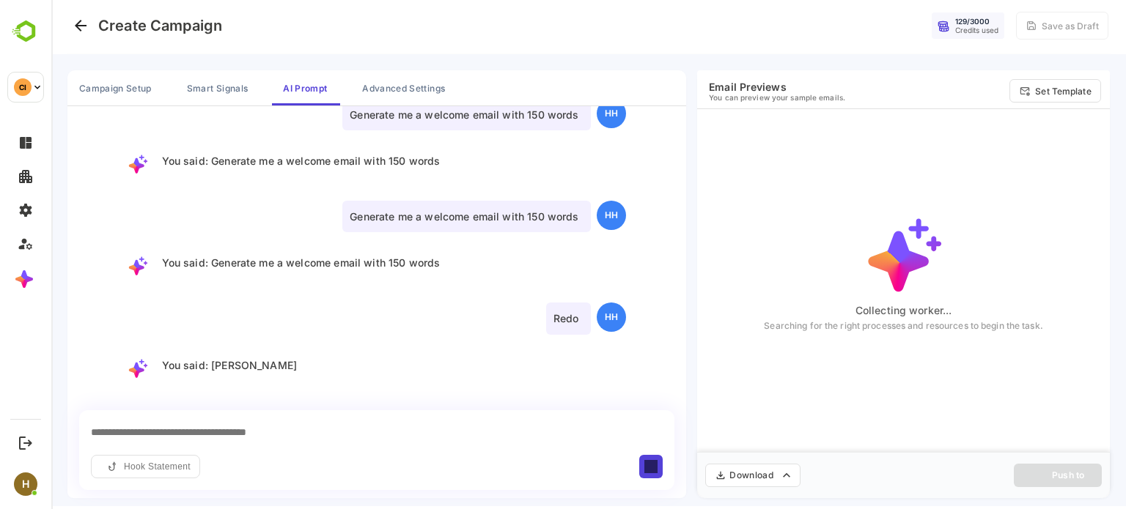 The width and height of the screenshot is (1126, 509). I want to click on button: Smart Signals, so click(166, 91).